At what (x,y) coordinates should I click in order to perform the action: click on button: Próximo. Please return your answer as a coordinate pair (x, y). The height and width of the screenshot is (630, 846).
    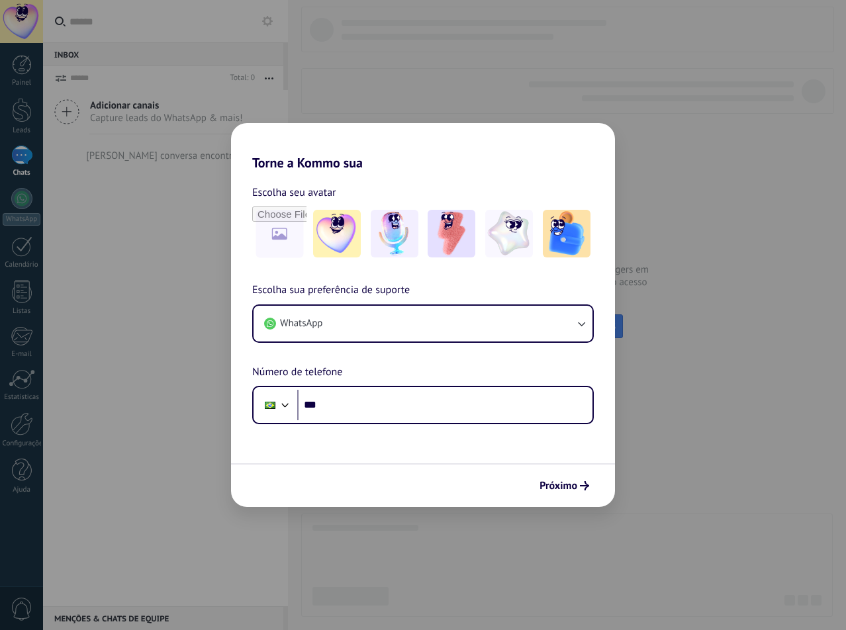
    Looking at the image, I should click on (564, 486).